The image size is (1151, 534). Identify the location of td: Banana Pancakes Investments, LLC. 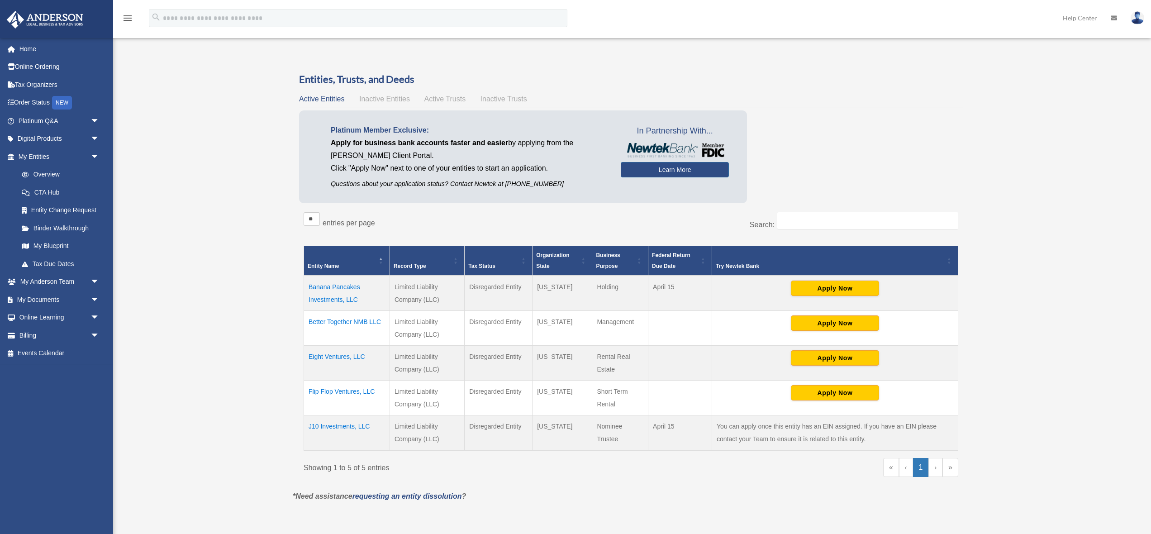
(347, 293).